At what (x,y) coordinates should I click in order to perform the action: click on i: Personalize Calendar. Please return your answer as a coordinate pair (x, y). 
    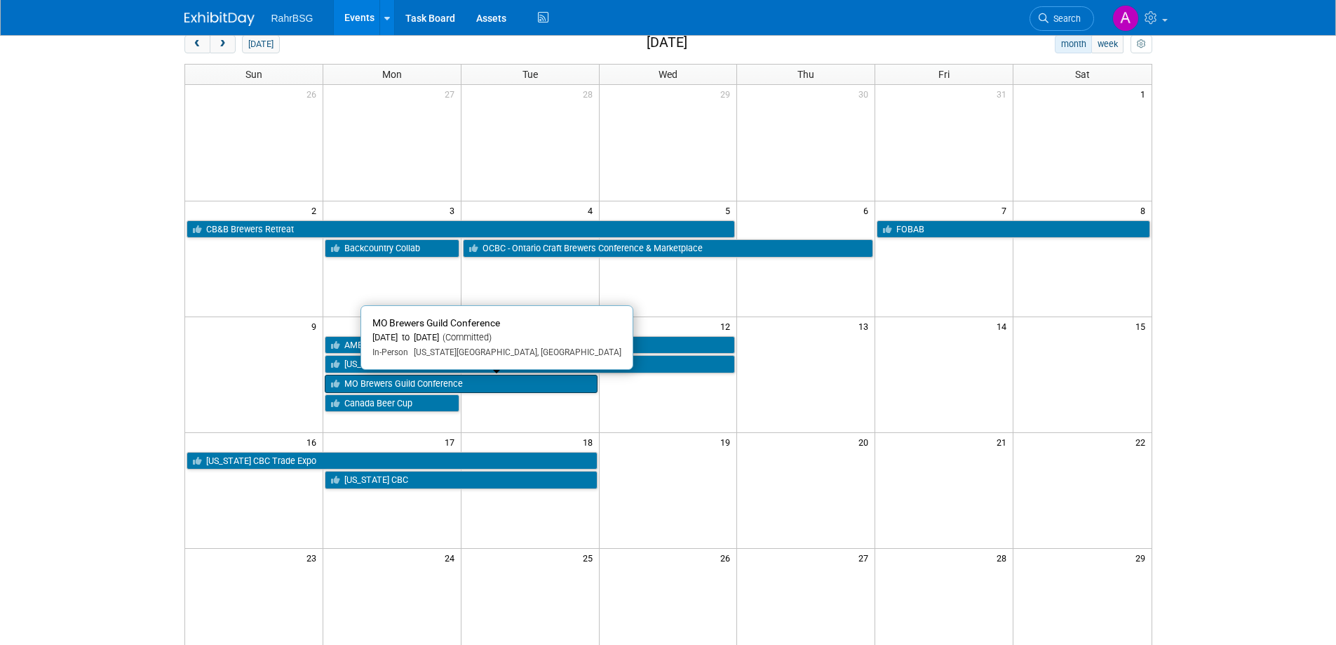
    Looking at the image, I should click on (1141, 44).